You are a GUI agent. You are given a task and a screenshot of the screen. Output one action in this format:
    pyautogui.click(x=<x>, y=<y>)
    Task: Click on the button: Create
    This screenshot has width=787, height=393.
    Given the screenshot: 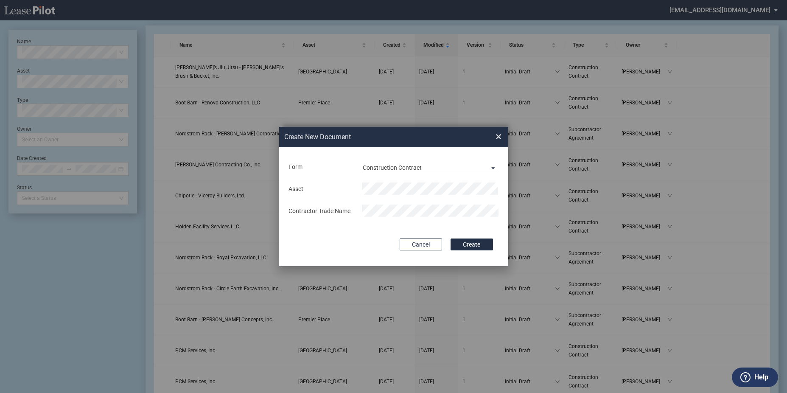 What is the action you would take?
    pyautogui.click(x=472, y=244)
    